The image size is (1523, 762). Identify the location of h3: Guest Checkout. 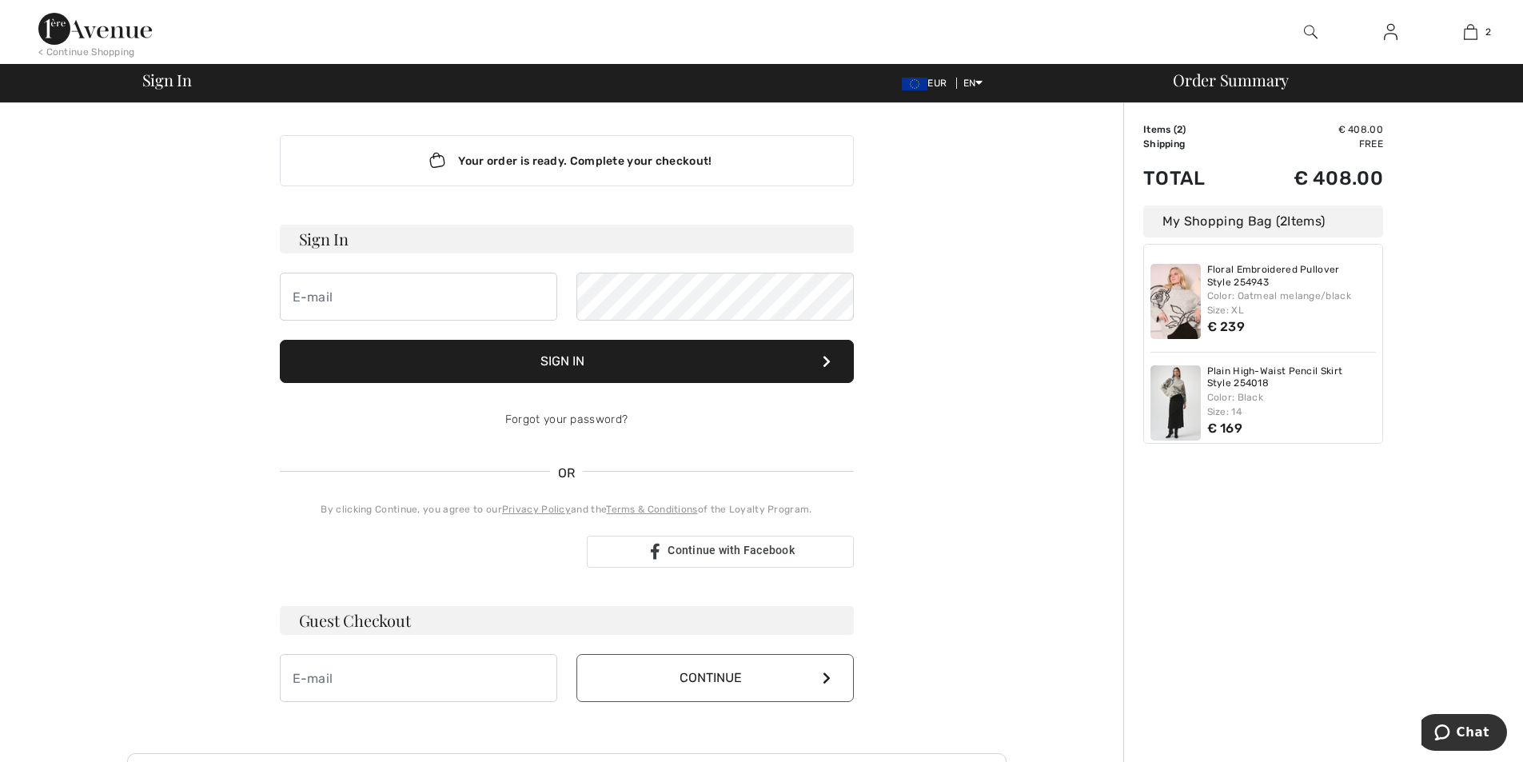
(567, 620).